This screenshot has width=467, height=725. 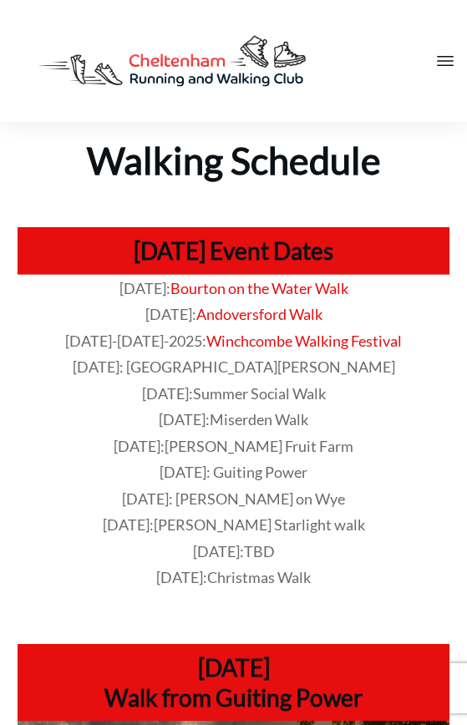 I want to click on a: Decathlon, so click(x=172, y=61).